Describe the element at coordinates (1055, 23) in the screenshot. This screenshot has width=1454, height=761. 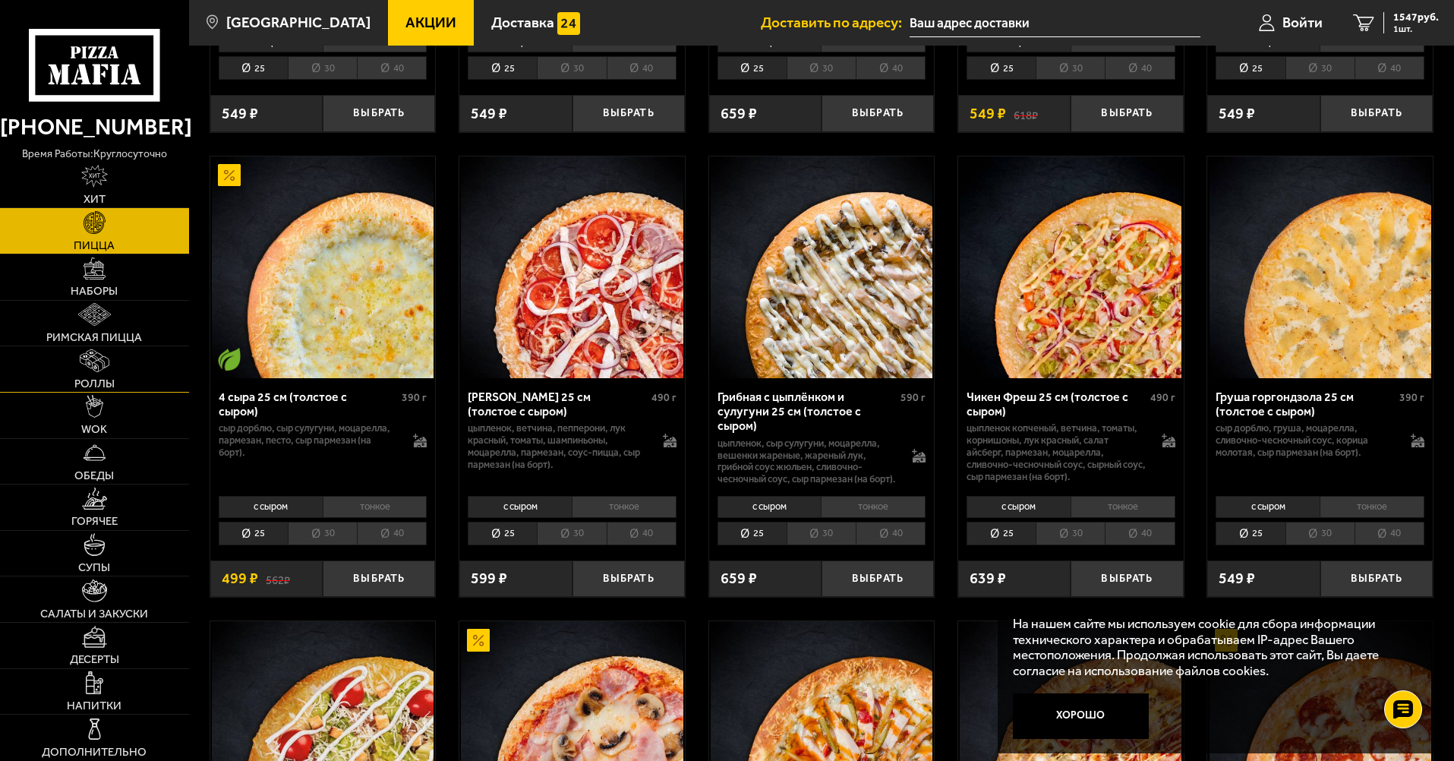
I see `input: Ваш адрес доставки` at that location.